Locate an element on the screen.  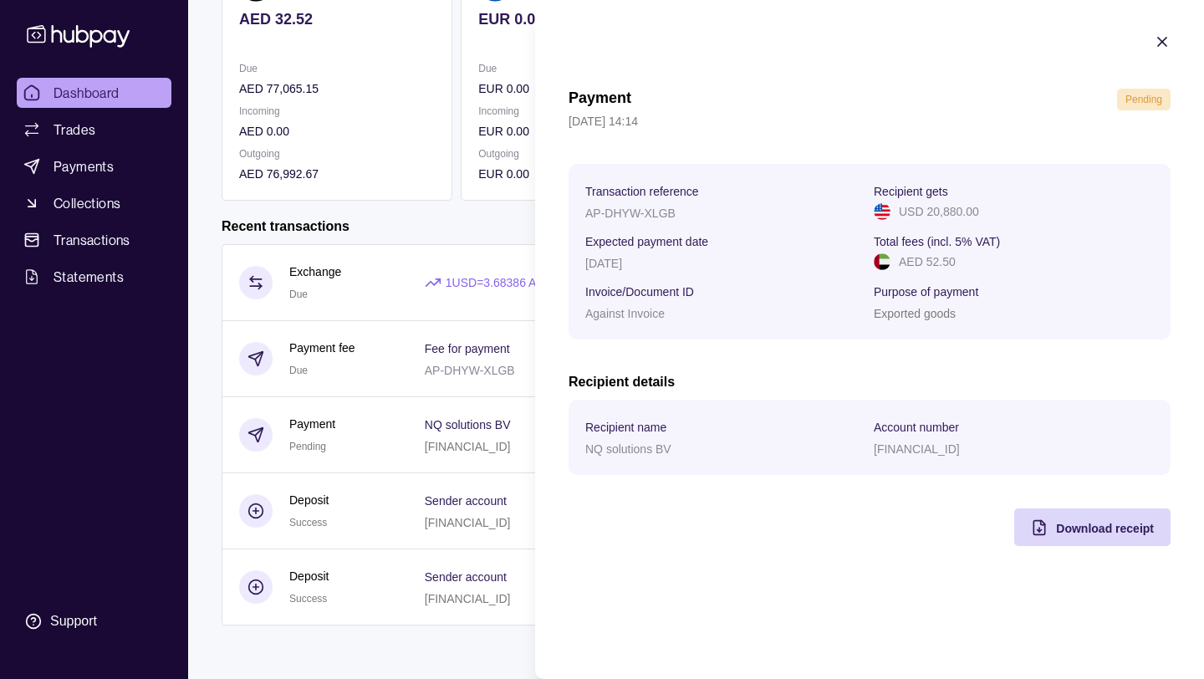
p: Exported goods is located at coordinates (915, 314).